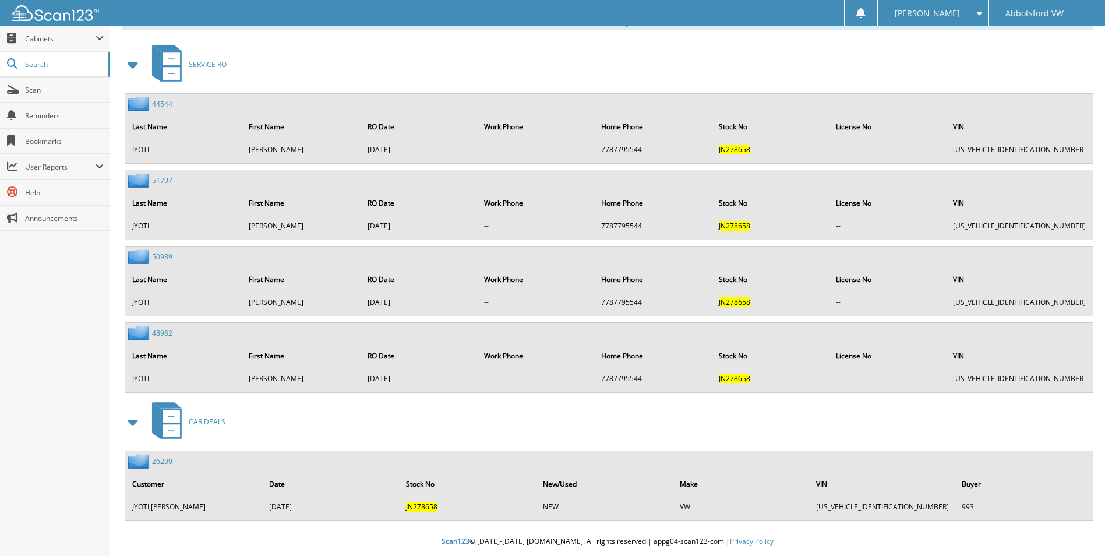  What do you see at coordinates (1023, 506) in the screenshot?
I see `td: 993` at bounding box center [1023, 506].